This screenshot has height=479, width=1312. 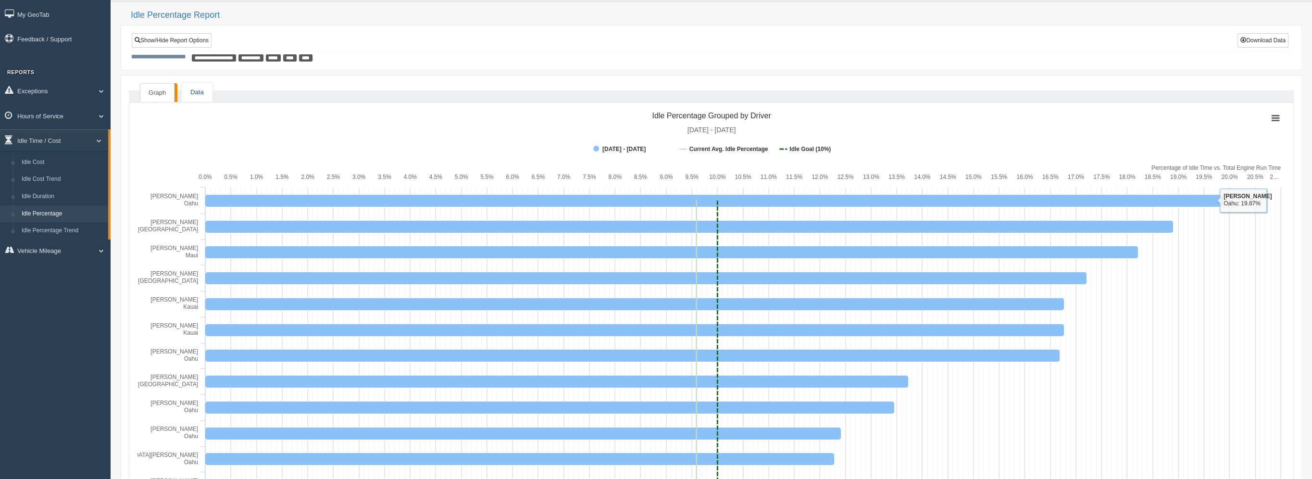 What do you see at coordinates (308, 177) in the screenshot?
I see `text: 2.0%` at bounding box center [308, 177].